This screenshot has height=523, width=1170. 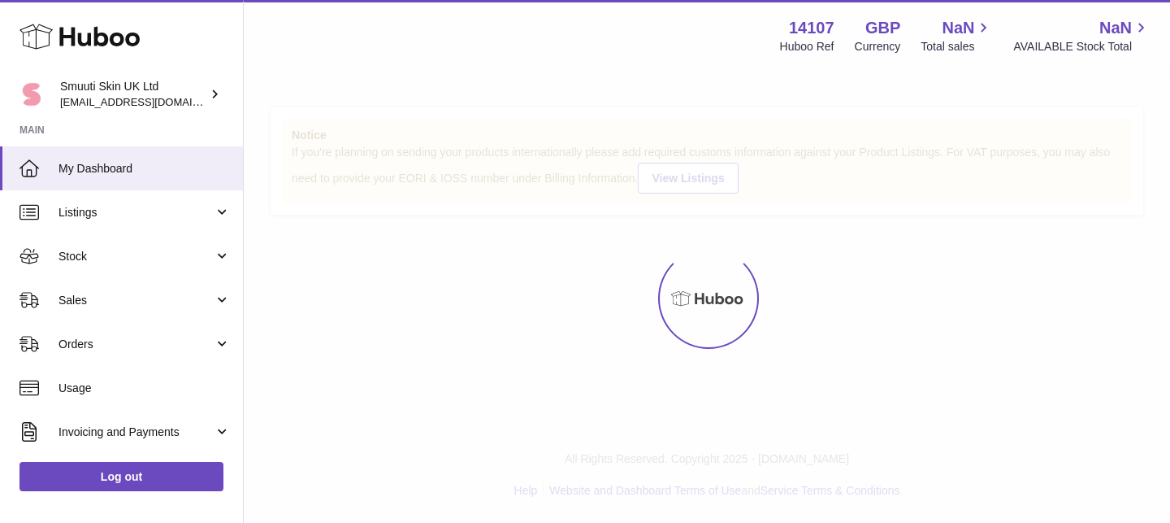 What do you see at coordinates (136, 212) in the screenshot?
I see `span: Listings` at bounding box center [136, 212].